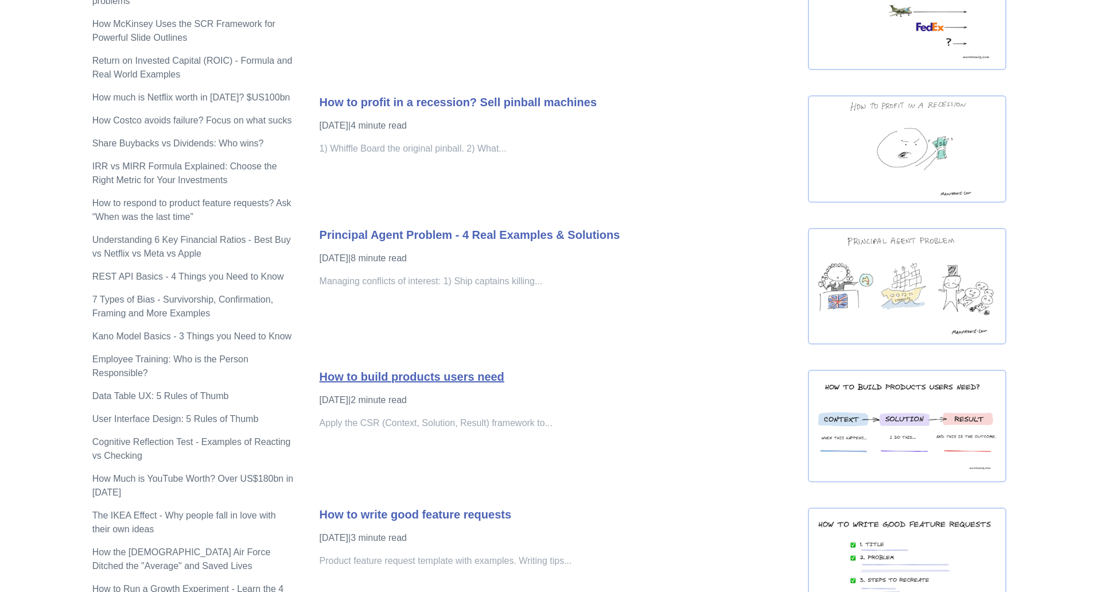 Image resolution: width=1093 pixels, height=592 pixels. Describe the element at coordinates (907, 426) in the screenshot. I see `img: how-to-build-products-users-need` at that location.